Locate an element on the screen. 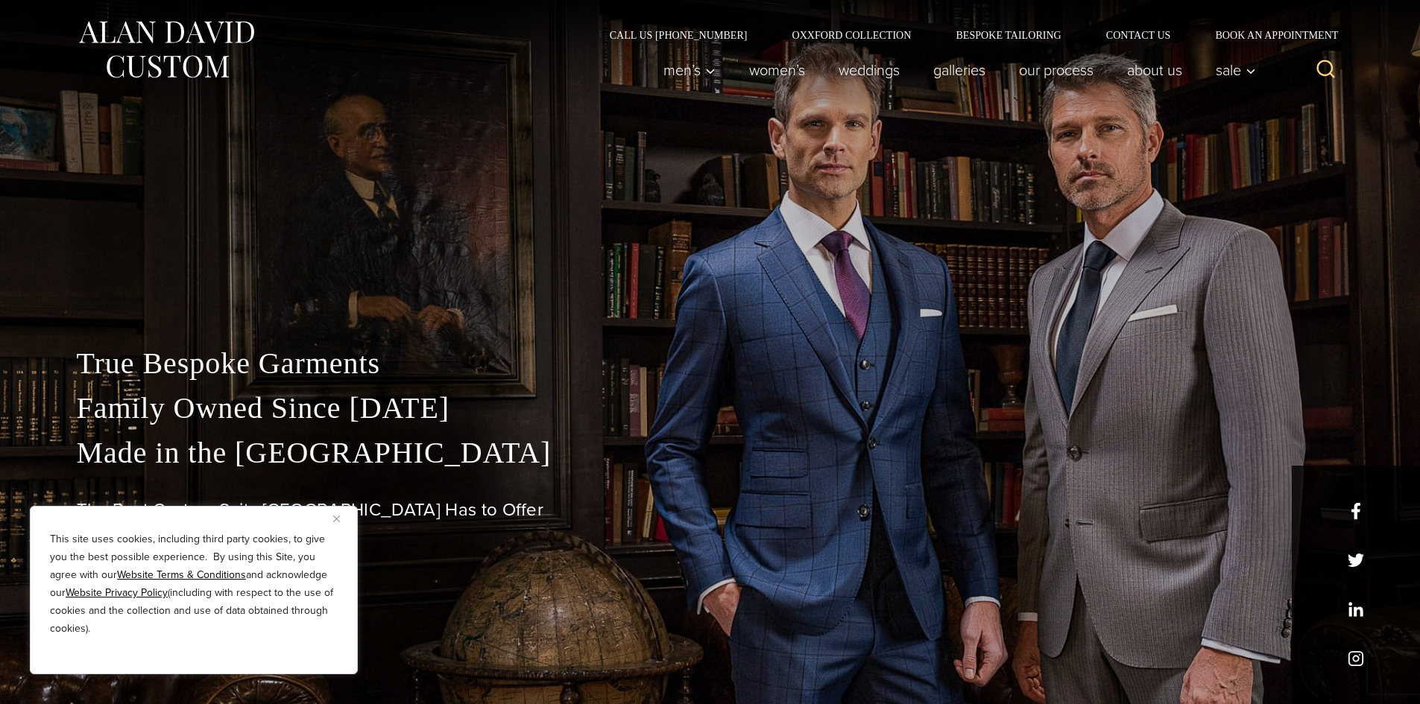  a: Website Terms & Conditions is located at coordinates (181, 575).